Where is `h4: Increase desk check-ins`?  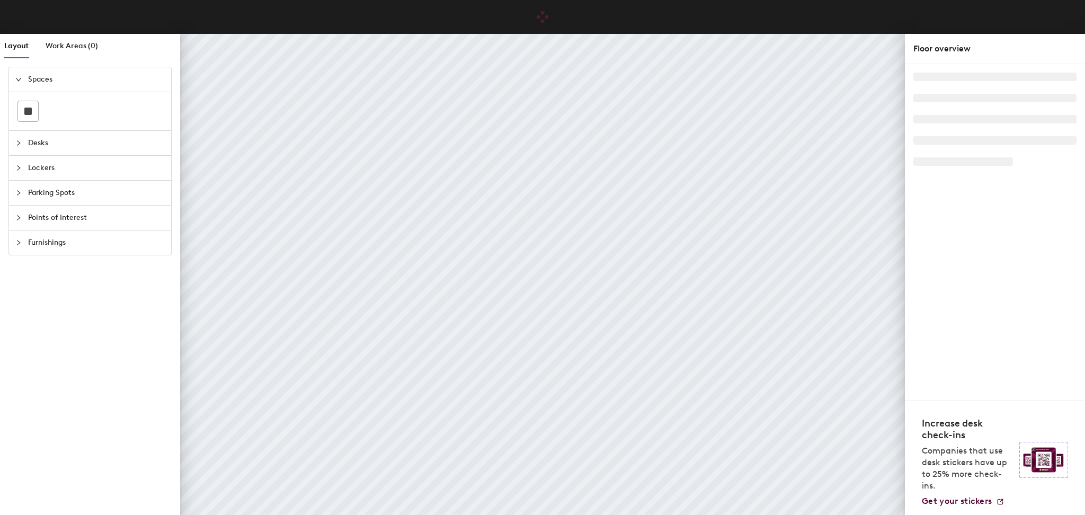 h4: Increase desk check-ins is located at coordinates (967, 429).